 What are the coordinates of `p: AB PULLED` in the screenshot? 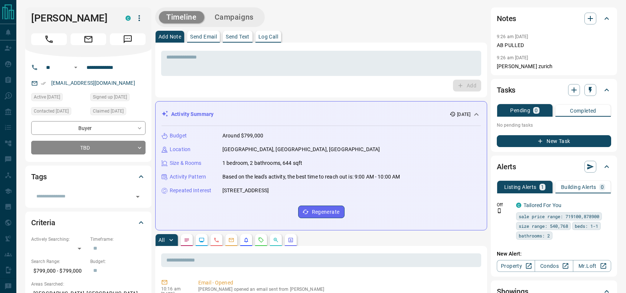 It's located at (554, 45).